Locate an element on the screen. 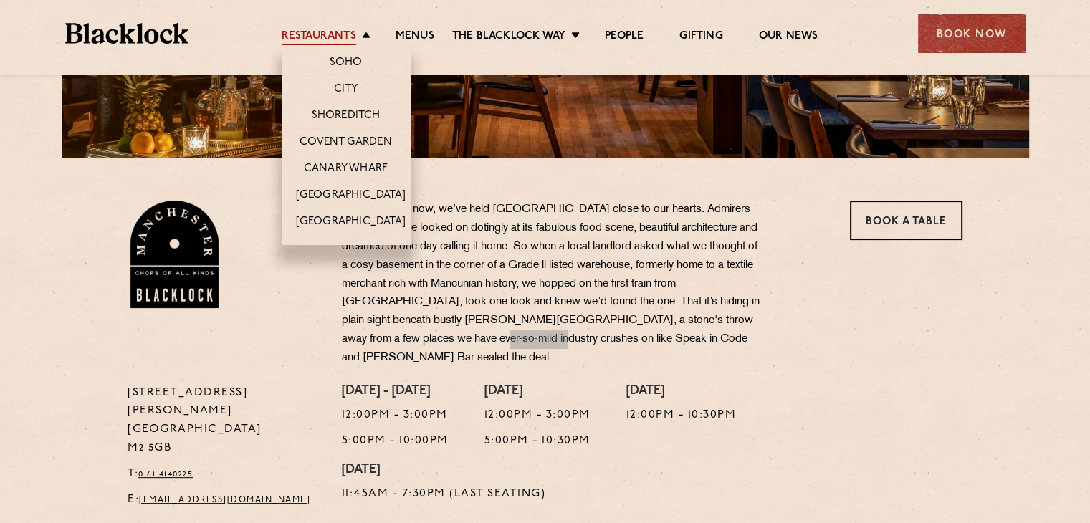 The width and height of the screenshot is (1090, 523). a: Menus is located at coordinates (415, 37).